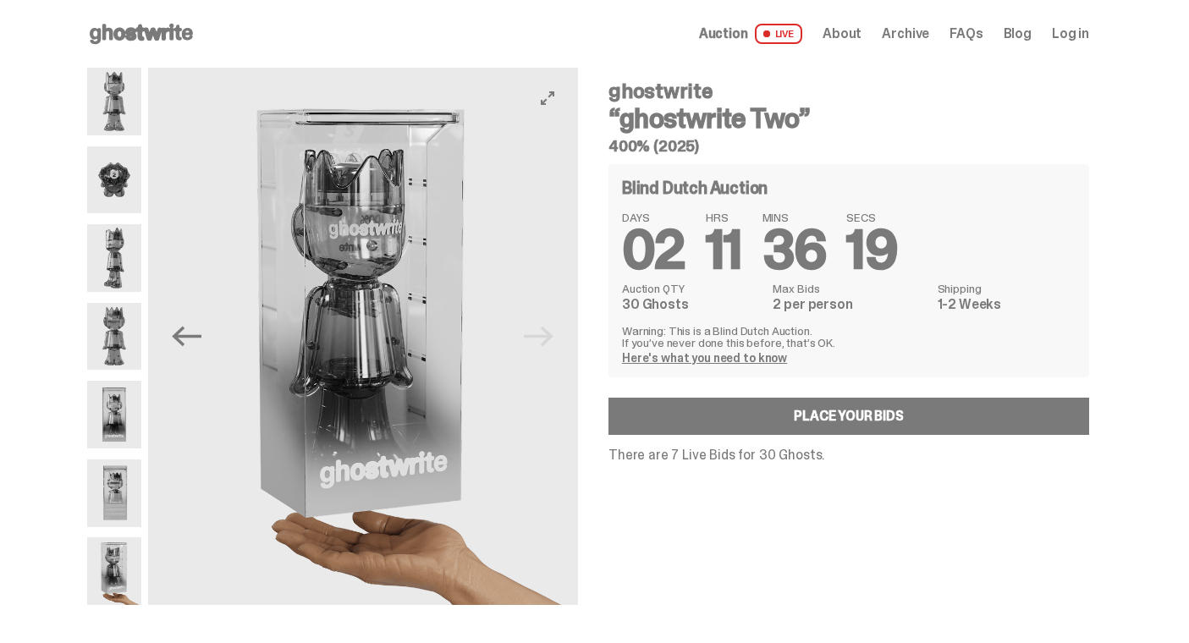 The width and height of the screenshot is (1189, 643). What do you see at coordinates (849, 337) in the screenshot?
I see `p: Warning: This is a Blind Dutch Auction. If you’ve never done this before, that’s OK.` at bounding box center [849, 337].